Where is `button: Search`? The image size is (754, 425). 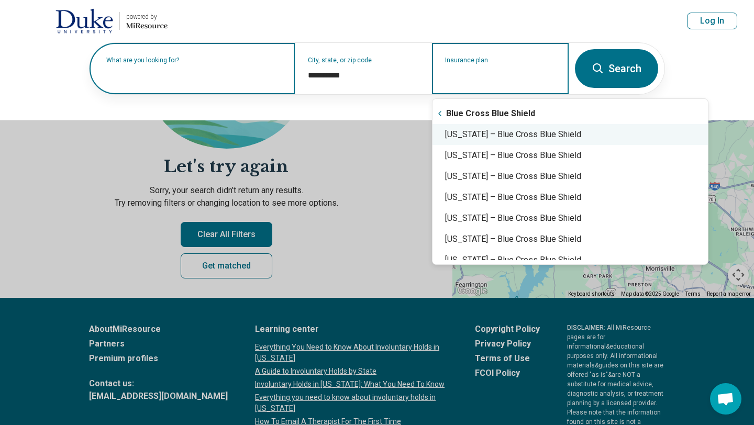
button: Search is located at coordinates (617, 69).